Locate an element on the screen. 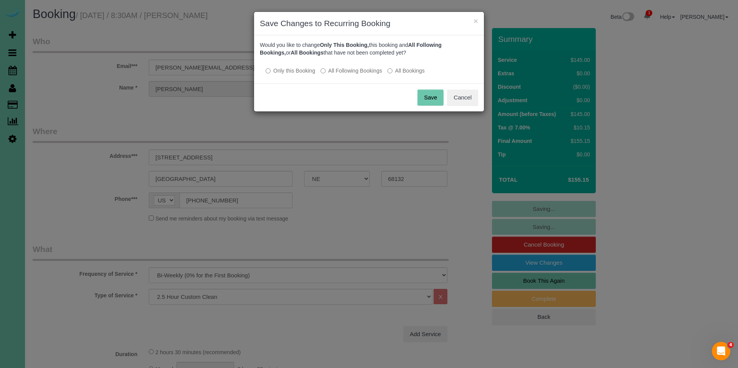 The image size is (738, 368). input: All Following Bookings is located at coordinates (323, 71).